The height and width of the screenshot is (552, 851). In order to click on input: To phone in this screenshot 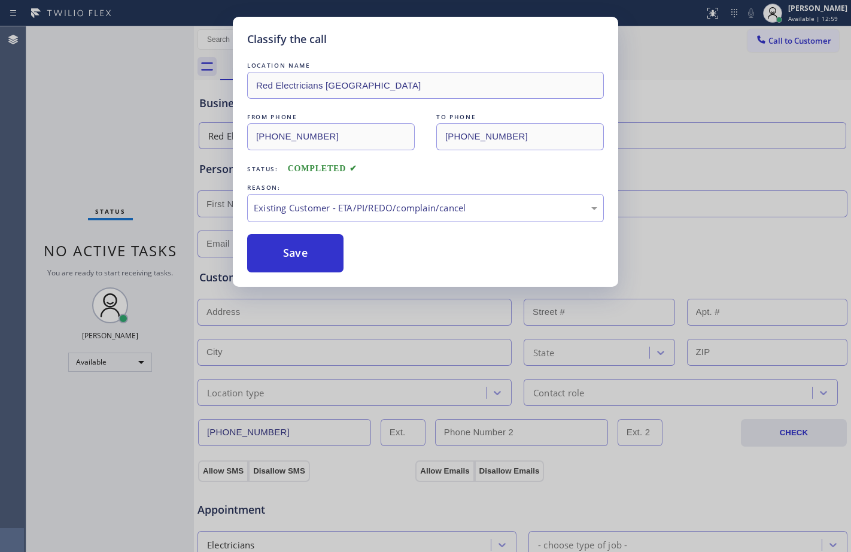, I will do `click(520, 136)`.